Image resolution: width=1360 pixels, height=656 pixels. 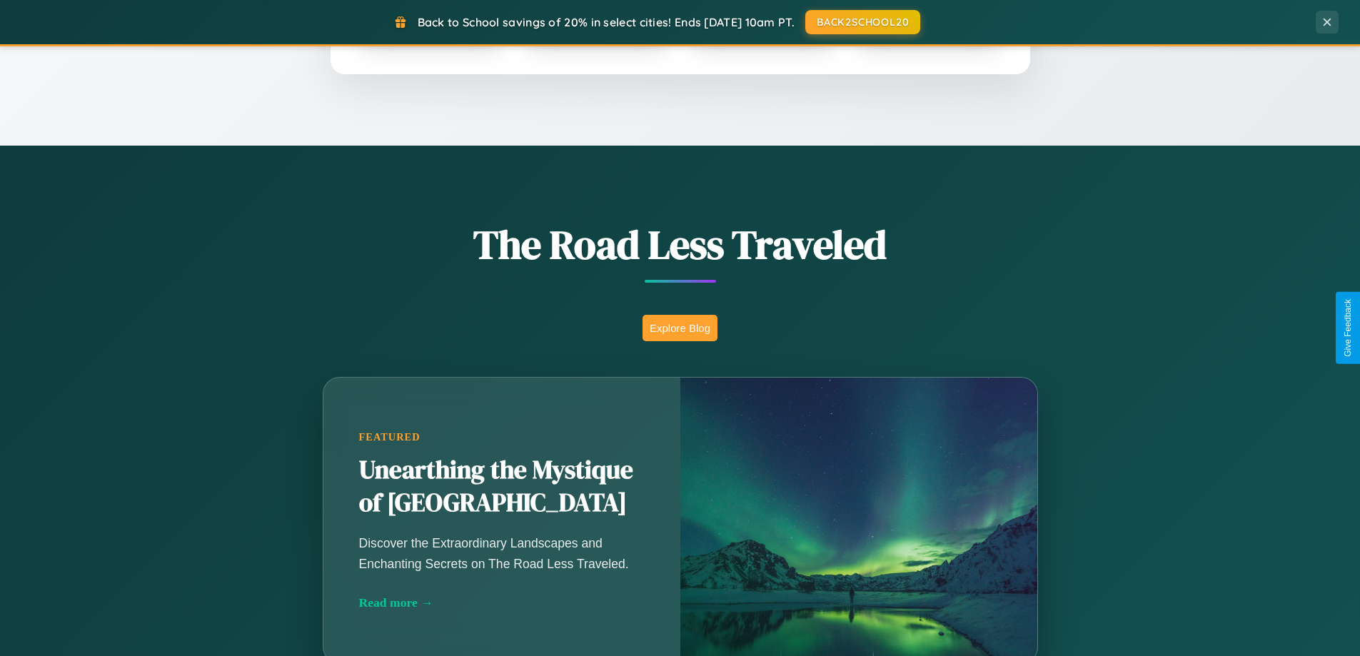 I want to click on p: Discover the Extraordinary Landscapes and Enchanting Secrets on The Road Less Traveled., so click(x=502, y=553).